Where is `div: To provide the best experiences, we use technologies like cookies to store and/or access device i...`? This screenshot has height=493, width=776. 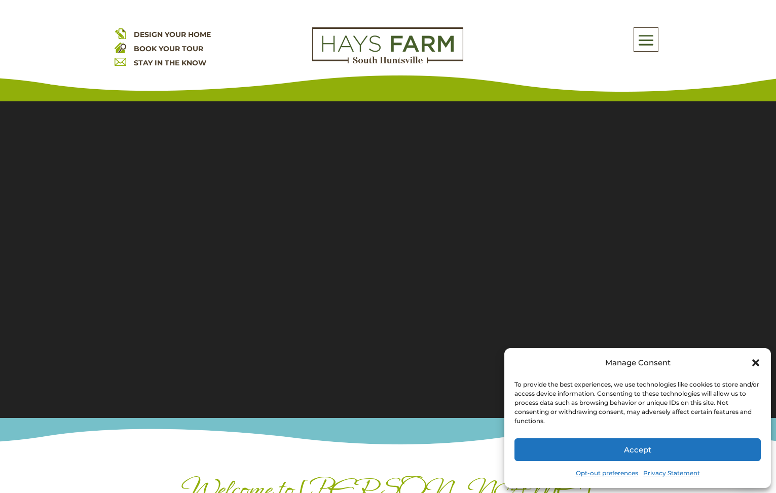 div: To provide the best experiences, we use technologies like cookies to store and/or access device i... is located at coordinates (637, 403).